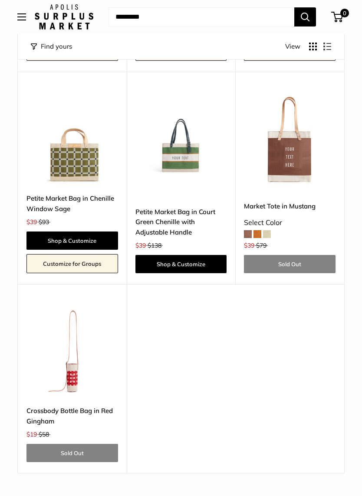 The image size is (362, 496). Describe the element at coordinates (305, 17) in the screenshot. I see `button: Search` at that location.